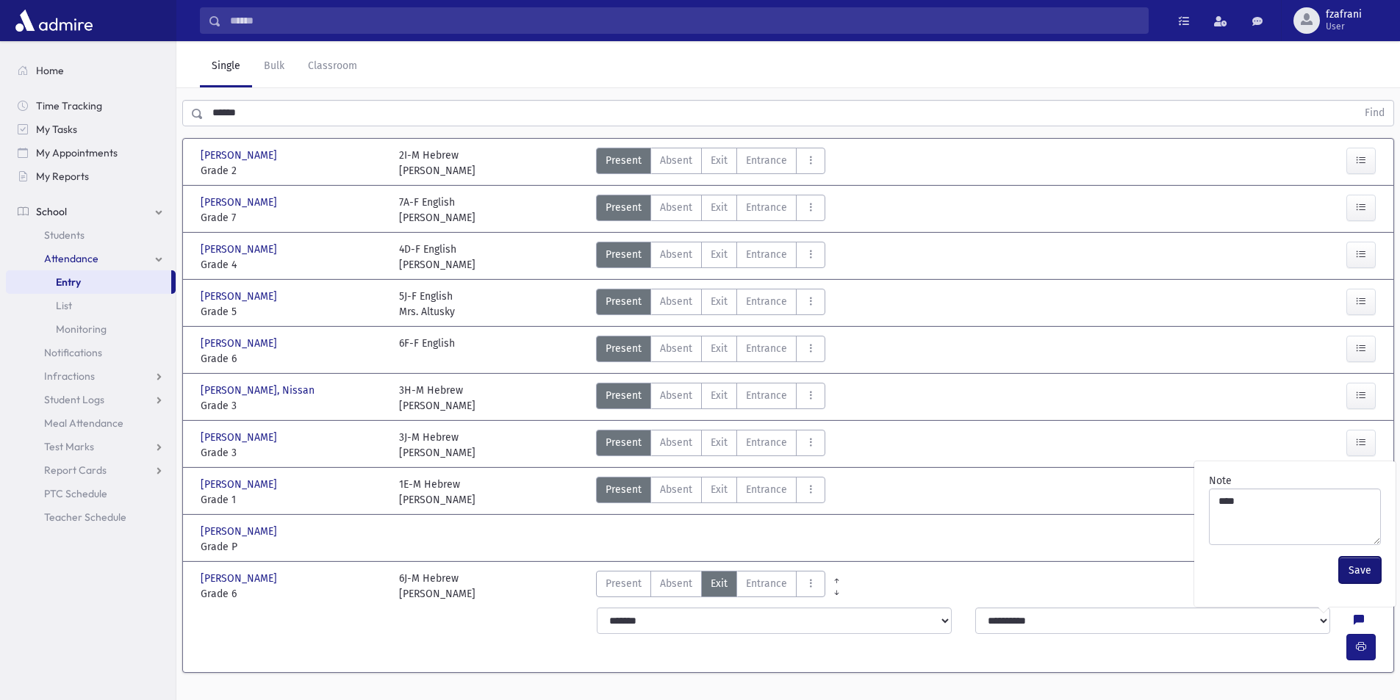  Describe the element at coordinates (76, 153) in the screenshot. I see `span: My Appointments` at that location.